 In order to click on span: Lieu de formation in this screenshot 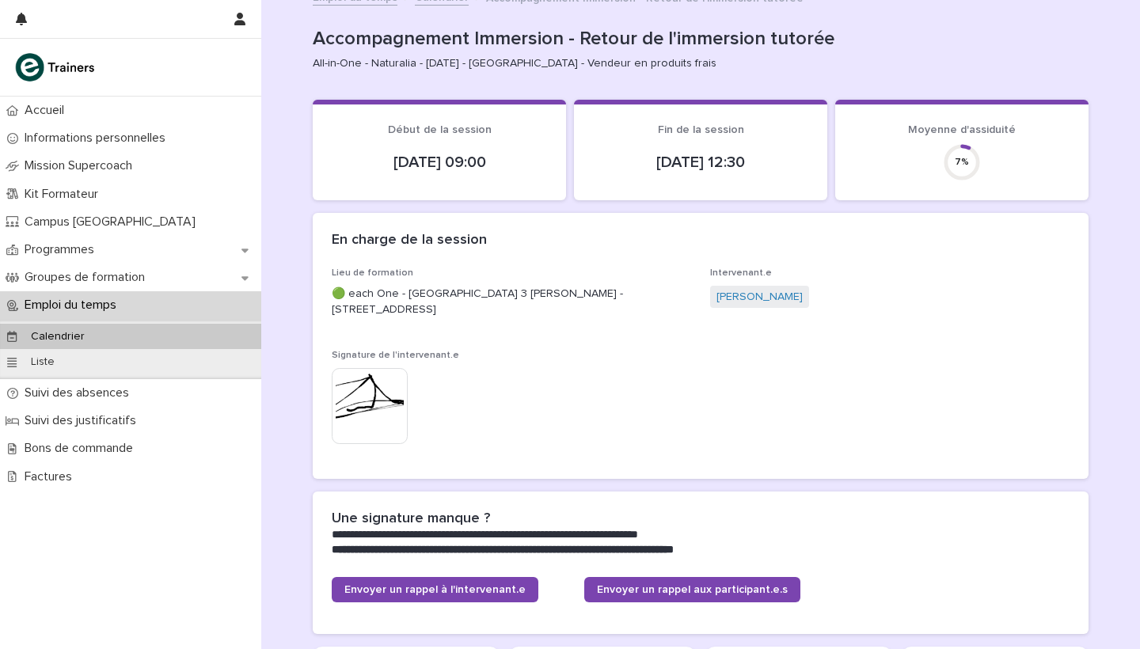, I will do `click(372, 273)`.